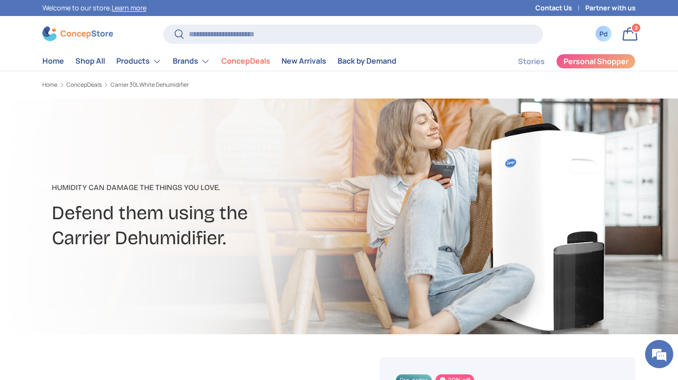 The image size is (678, 380). I want to click on a: Learn more, so click(129, 8).